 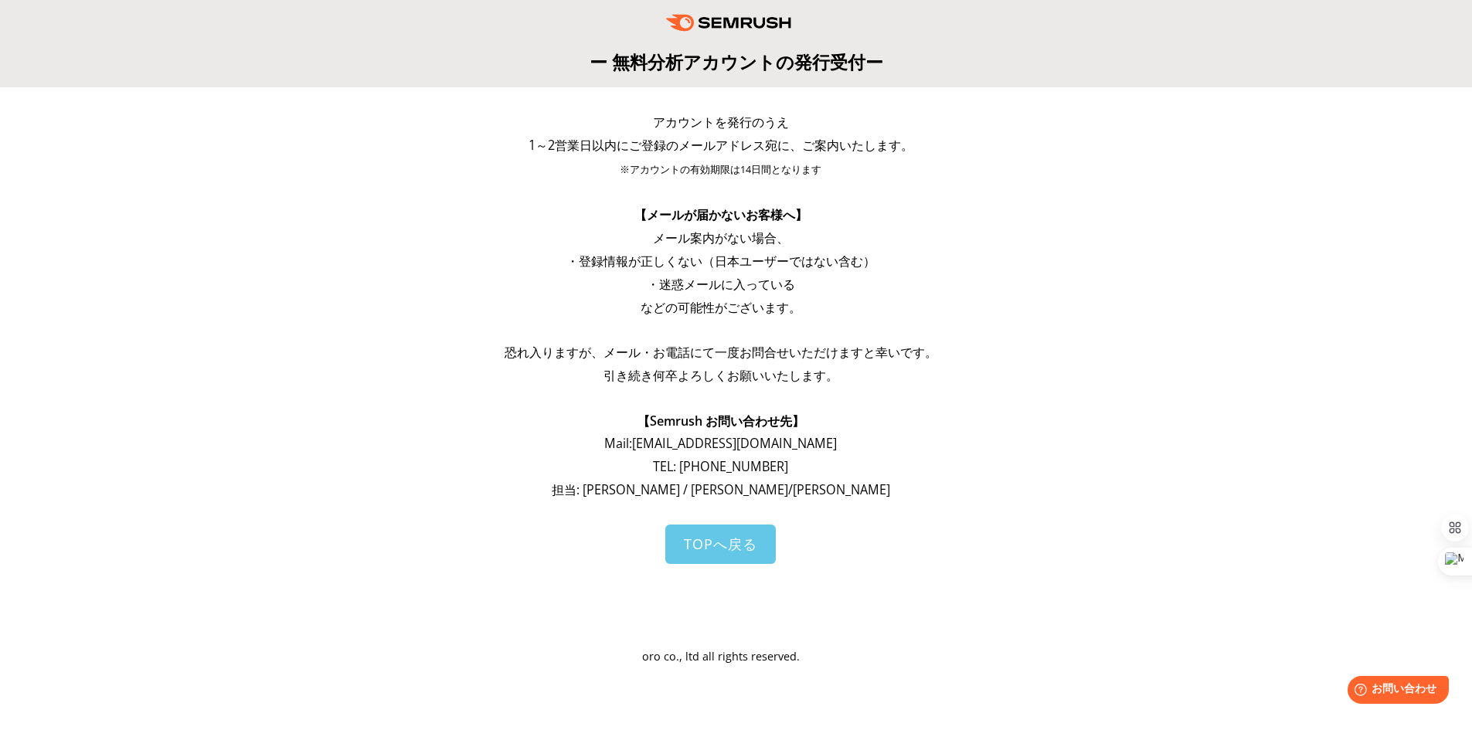 I want to click on span: 引き続き何卒よろしくお願いいたします。, so click(x=721, y=375).